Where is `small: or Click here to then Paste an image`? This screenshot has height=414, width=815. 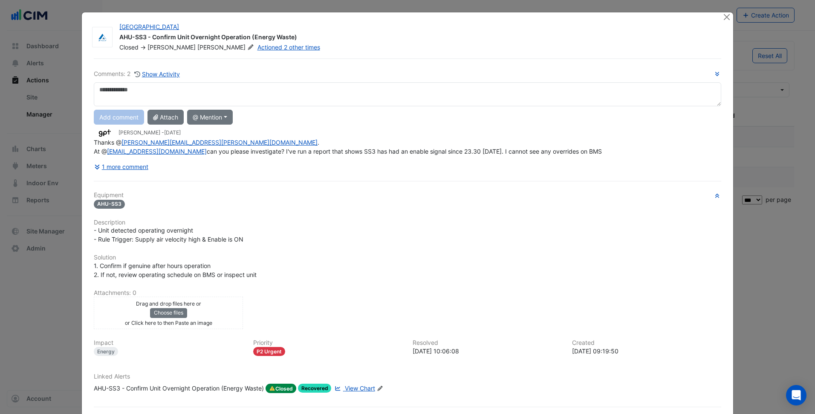
small: or Click here to then Paste an image is located at coordinates (168, 322).